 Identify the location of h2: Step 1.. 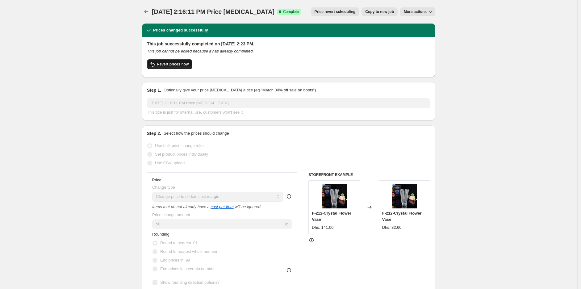
(154, 90).